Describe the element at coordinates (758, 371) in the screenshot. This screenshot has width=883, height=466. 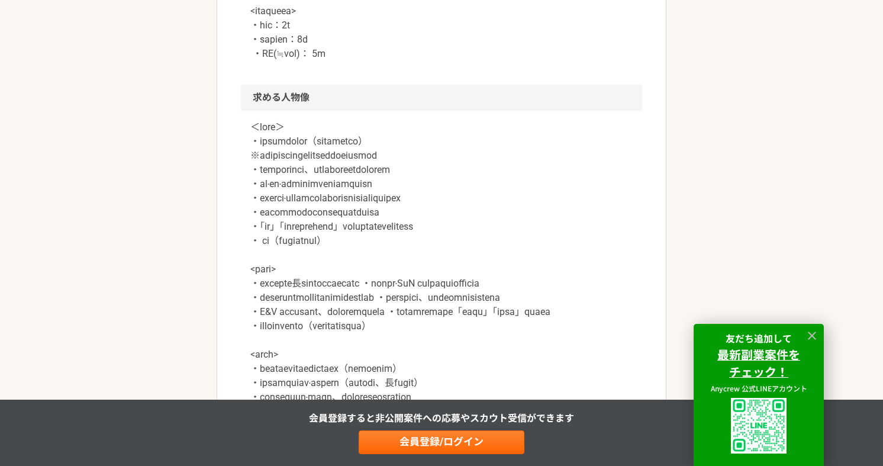
I see `strong: チェック！` at that location.